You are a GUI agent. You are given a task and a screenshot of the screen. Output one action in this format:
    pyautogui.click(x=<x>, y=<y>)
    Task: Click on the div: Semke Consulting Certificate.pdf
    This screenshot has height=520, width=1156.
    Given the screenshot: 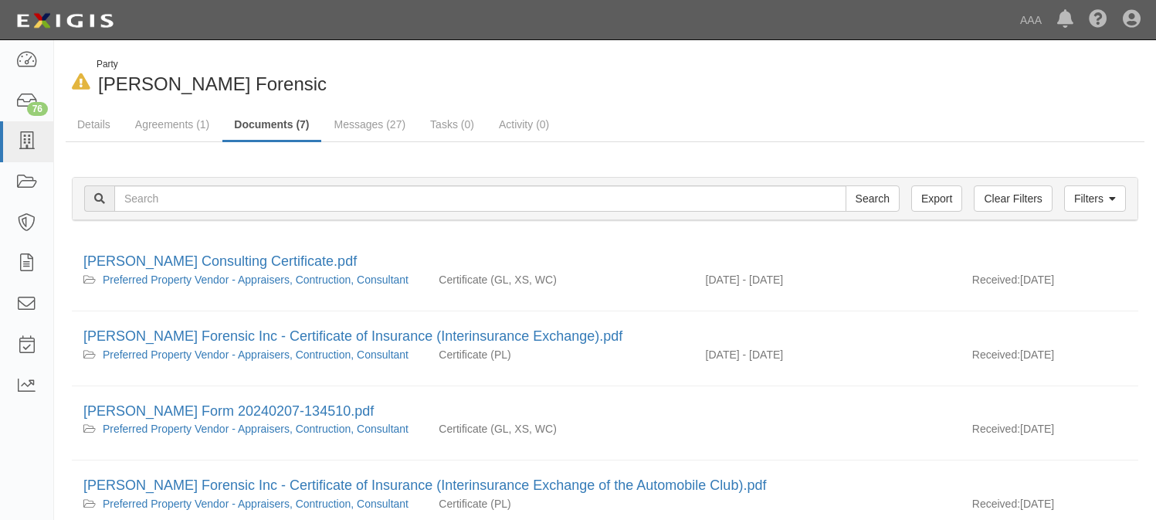 What is the action you would take?
    pyautogui.click(x=604, y=262)
    